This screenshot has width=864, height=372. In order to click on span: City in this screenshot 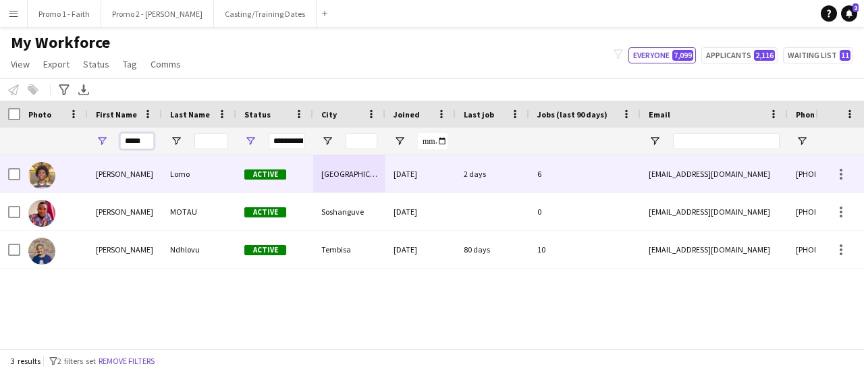, I will do `click(329, 114)`.